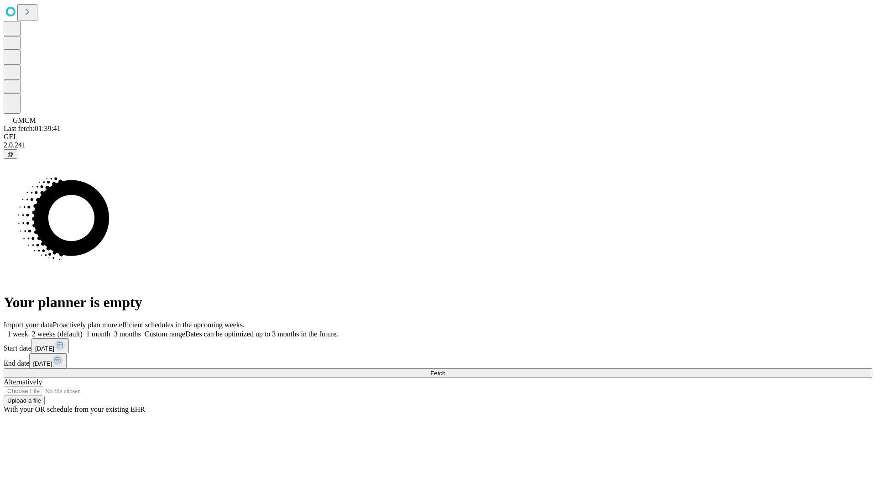 This screenshot has width=876, height=493. I want to click on span: Fetch, so click(438, 373).